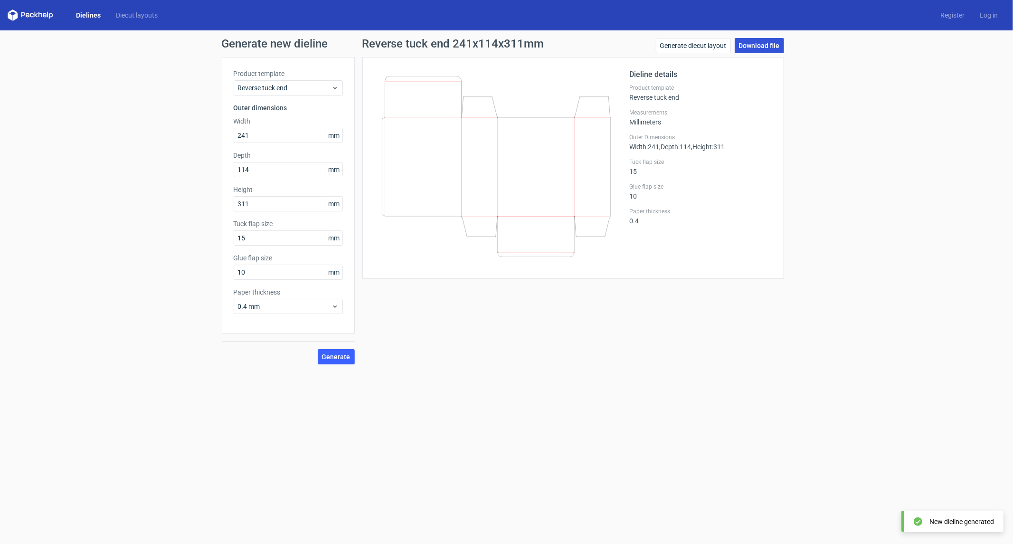 Image resolution: width=1013 pixels, height=544 pixels. I want to click on a: Dielines, so click(88, 15).